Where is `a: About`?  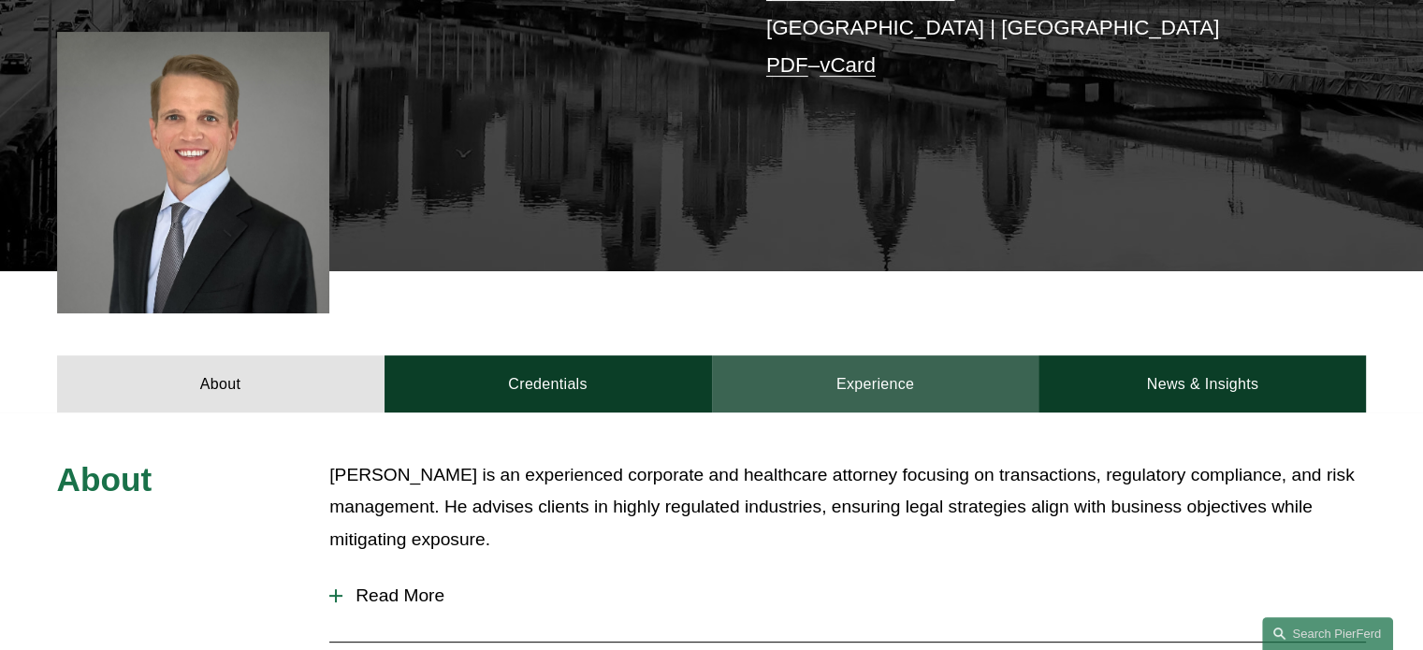 a: About is located at coordinates (221, 384).